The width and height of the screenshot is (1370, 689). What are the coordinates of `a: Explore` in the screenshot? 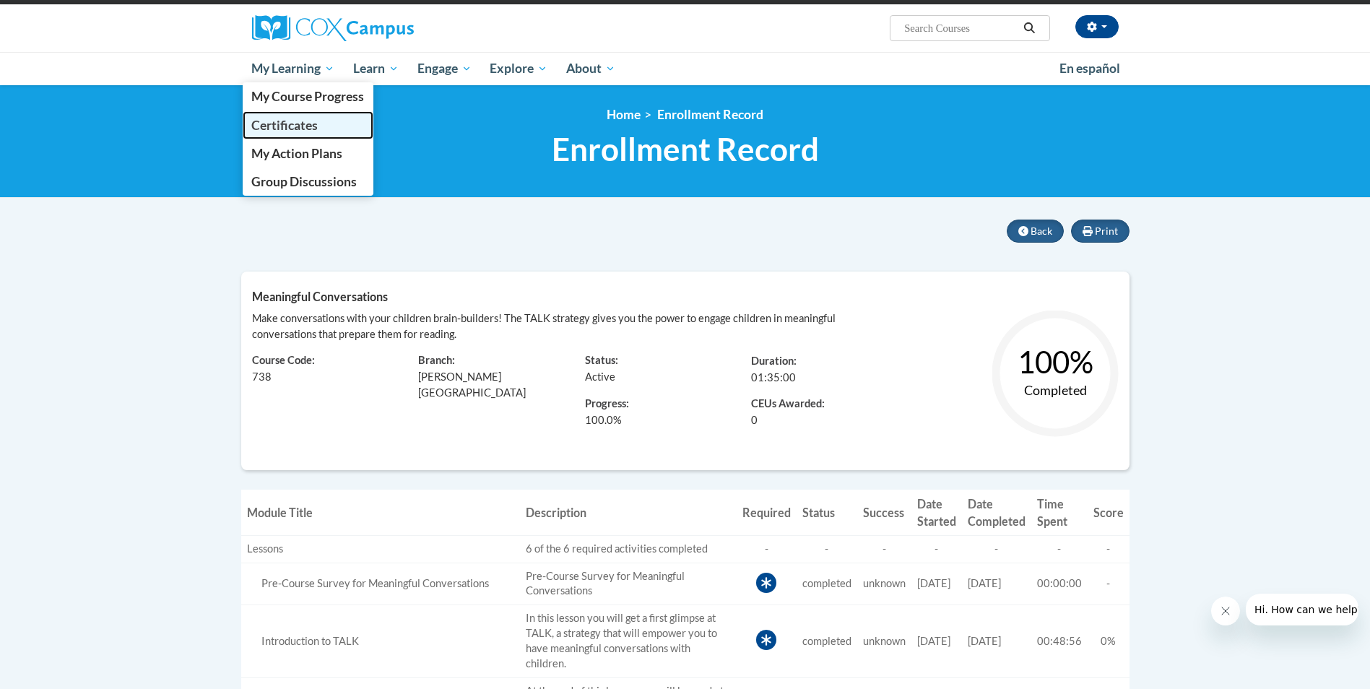 It's located at (519, 69).